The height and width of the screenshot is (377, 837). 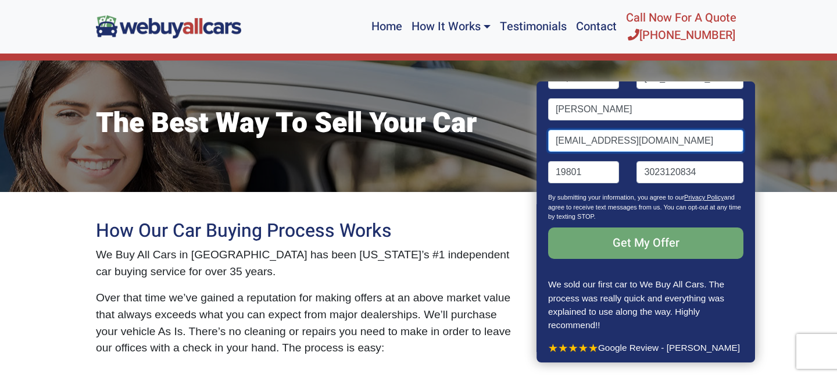 I want to click on p: By submitting your information, you agree to our and agree to receive text messages from us. You ..., so click(x=646, y=210).